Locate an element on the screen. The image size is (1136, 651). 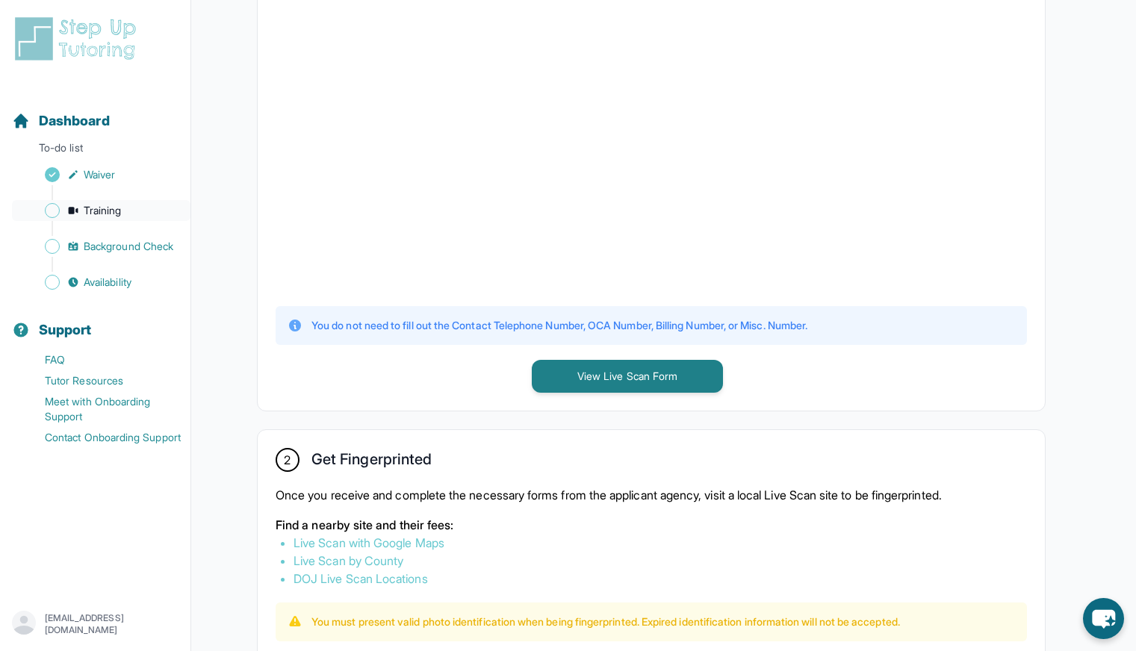
button: chat-button is located at coordinates (1103, 619).